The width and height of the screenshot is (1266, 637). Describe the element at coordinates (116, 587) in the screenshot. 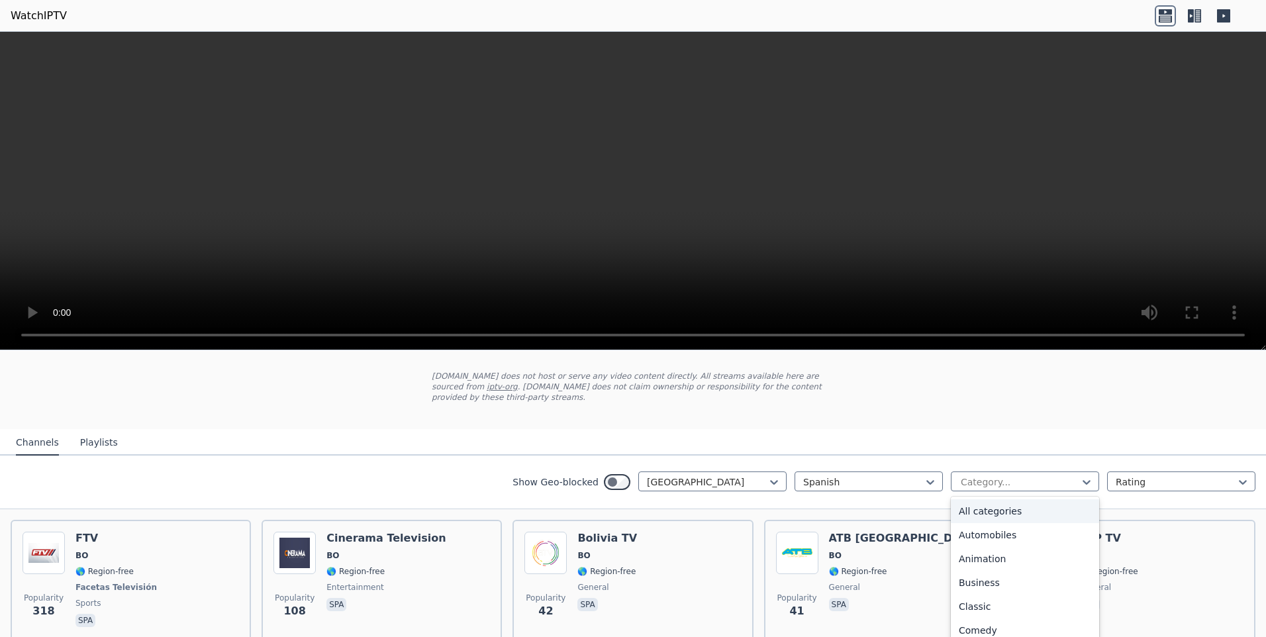

I see `span: Facetas Televisión` at that location.